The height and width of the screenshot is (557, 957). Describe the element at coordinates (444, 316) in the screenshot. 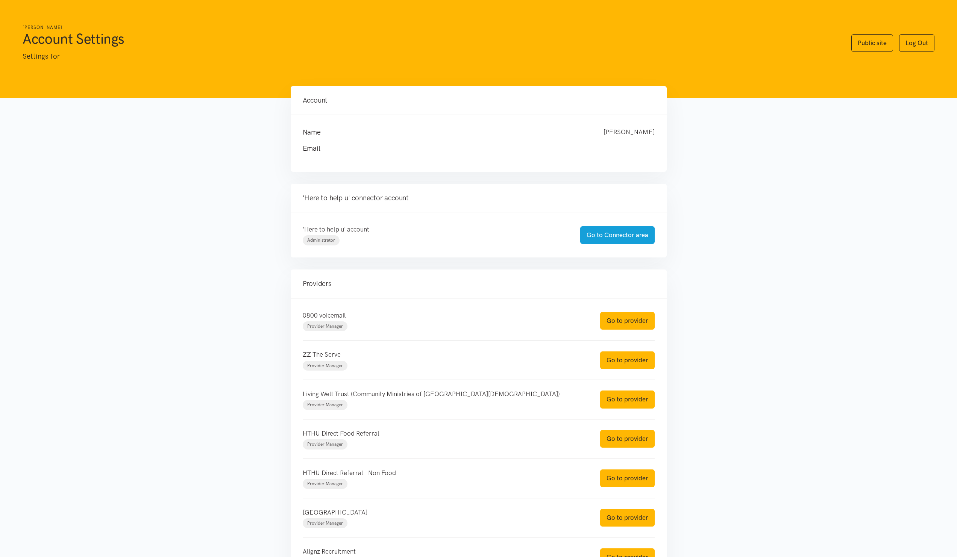

I see `p: 0800 voicemail` at that location.